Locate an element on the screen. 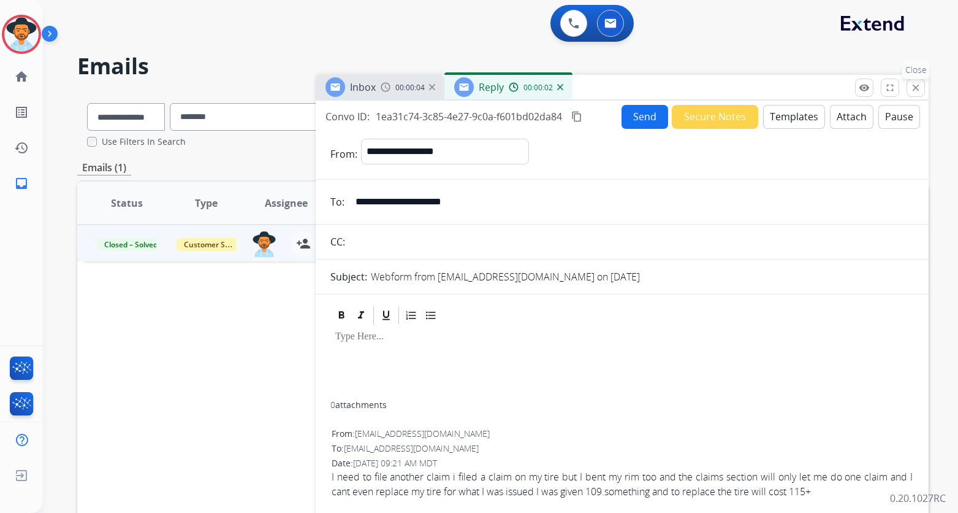  mat-icon: content_copy is located at coordinates (577, 117).